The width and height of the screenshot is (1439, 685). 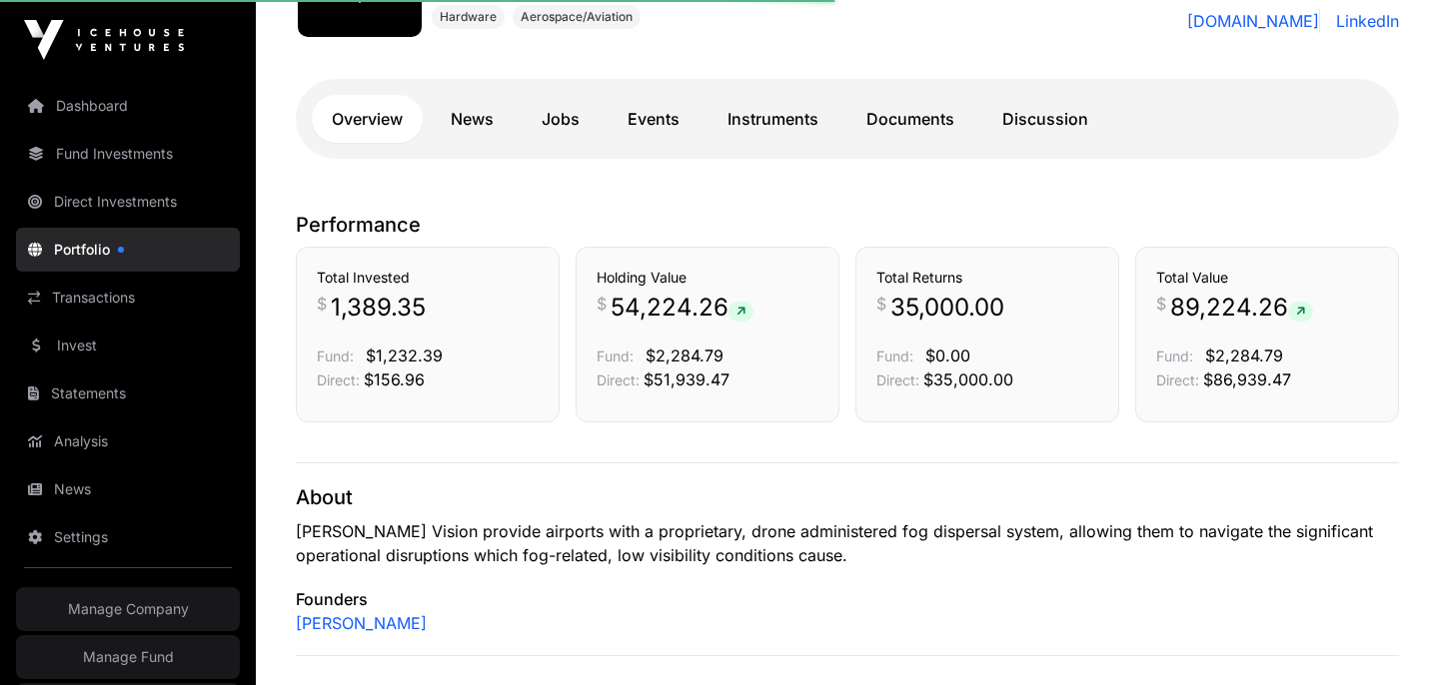 What do you see at coordinates (968, 380) in the screenshot?
I see `span: $35,000.00` at bounding box center [968, 380].